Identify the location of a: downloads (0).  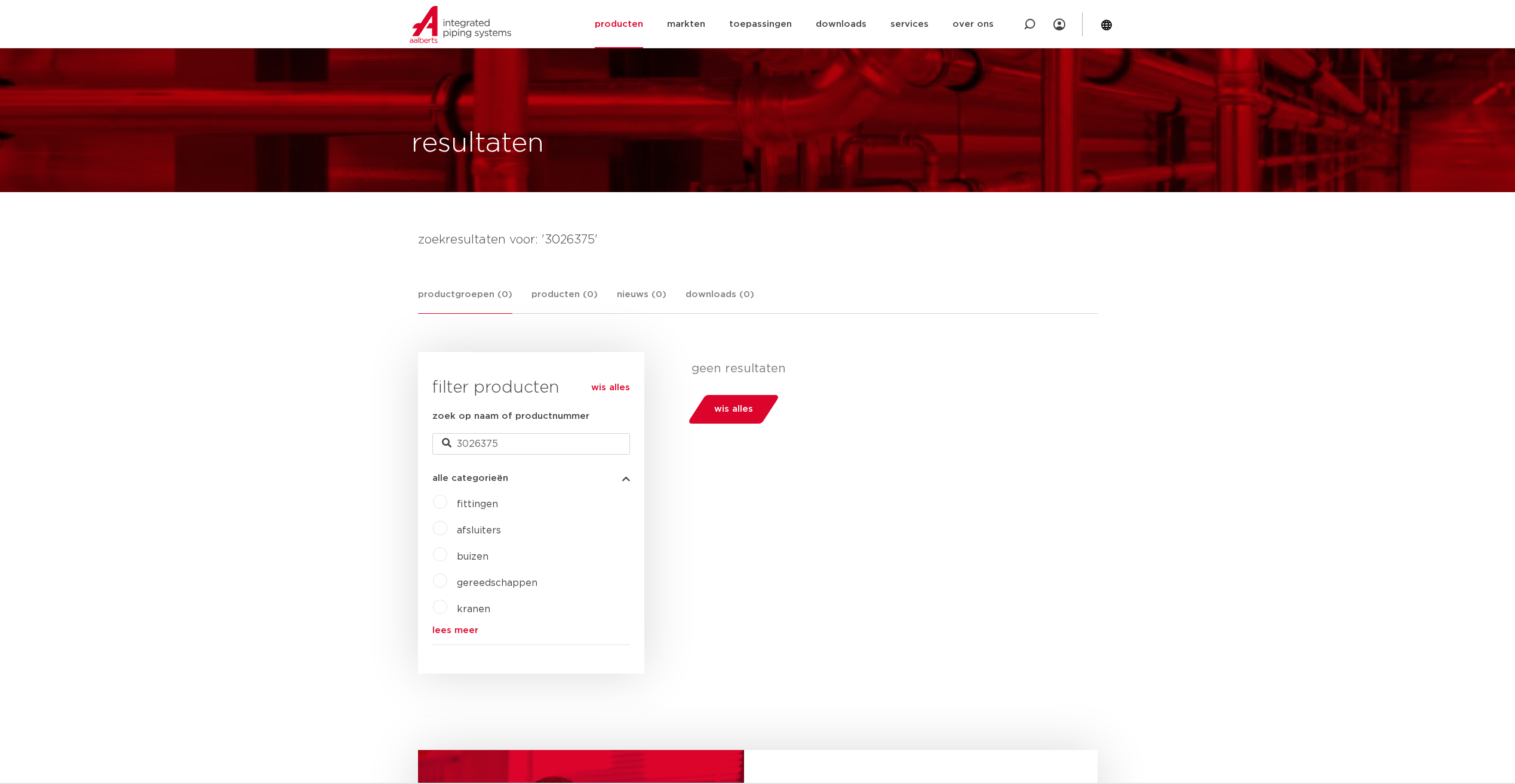
(720, 300).